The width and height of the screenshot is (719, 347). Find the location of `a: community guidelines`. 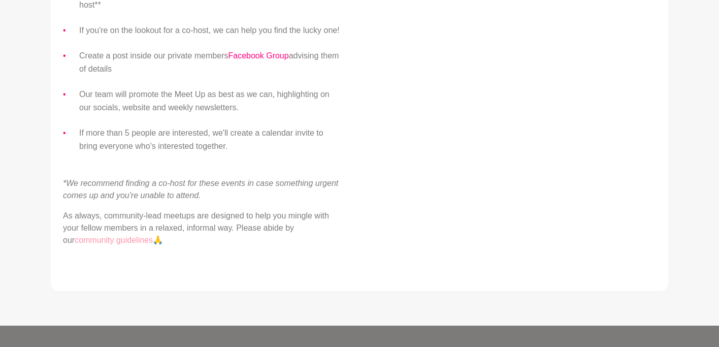

a: community guidelines is located at coordinates (114, 240).